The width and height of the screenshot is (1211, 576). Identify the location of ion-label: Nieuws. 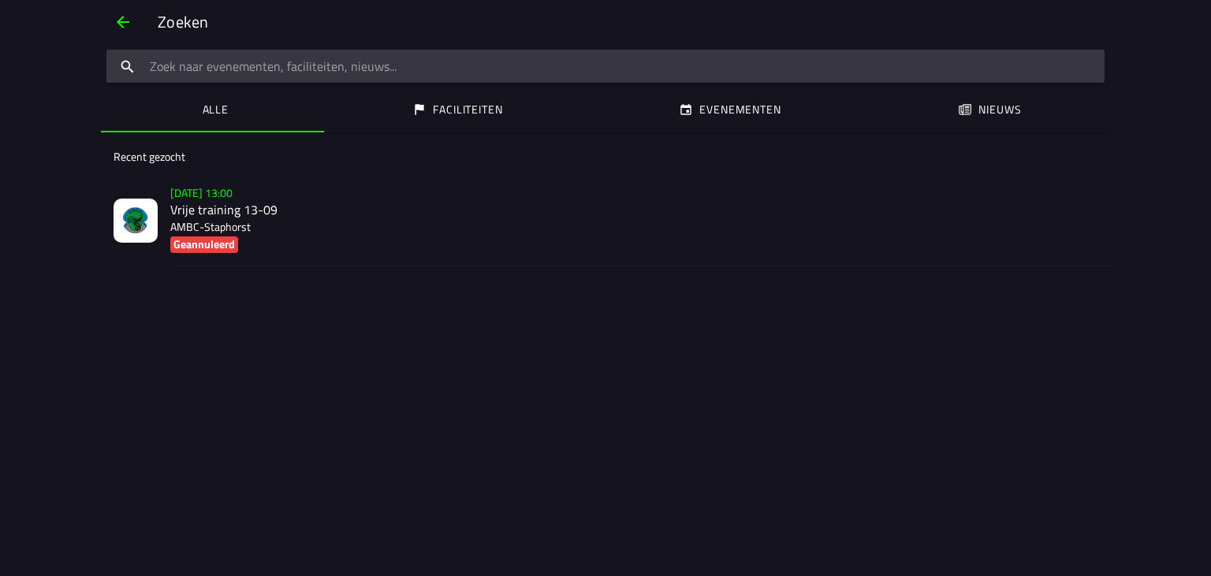
(1001, 110).